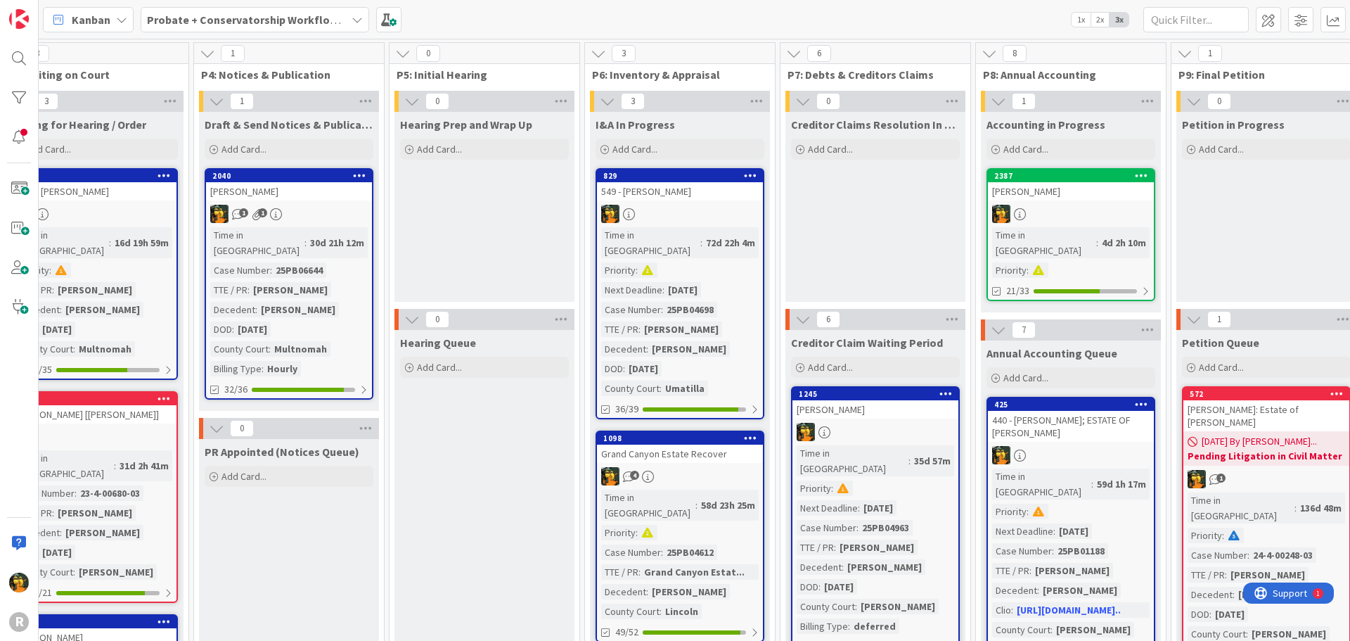 The image size is (1350, 641). What do you see at coordinates (1017, 290) in the screenshot?
I see `span: 21/33` at bounding box center [1017, 290].